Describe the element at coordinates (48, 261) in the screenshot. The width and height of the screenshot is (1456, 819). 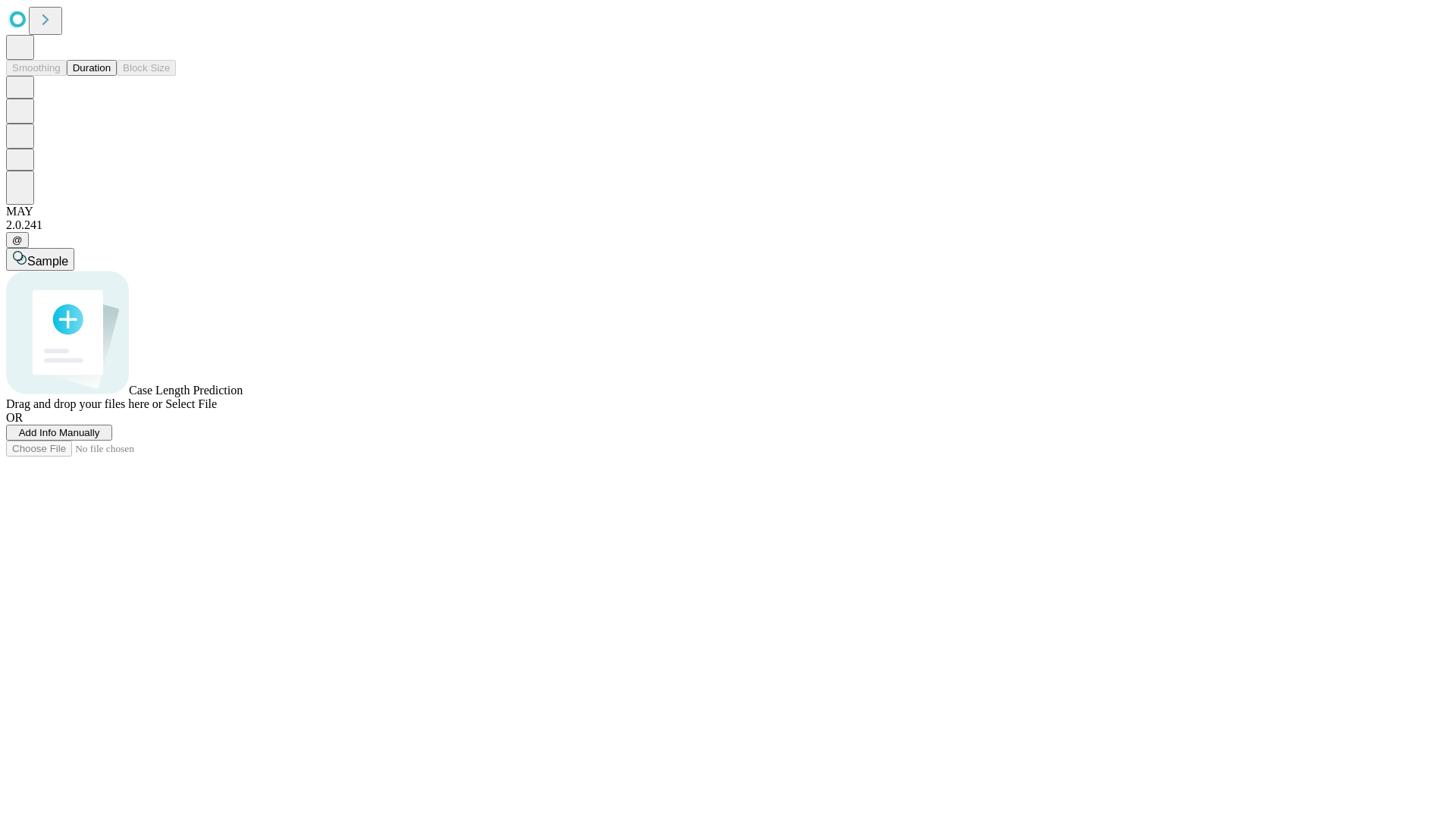
I see `span: Sample` at that location.